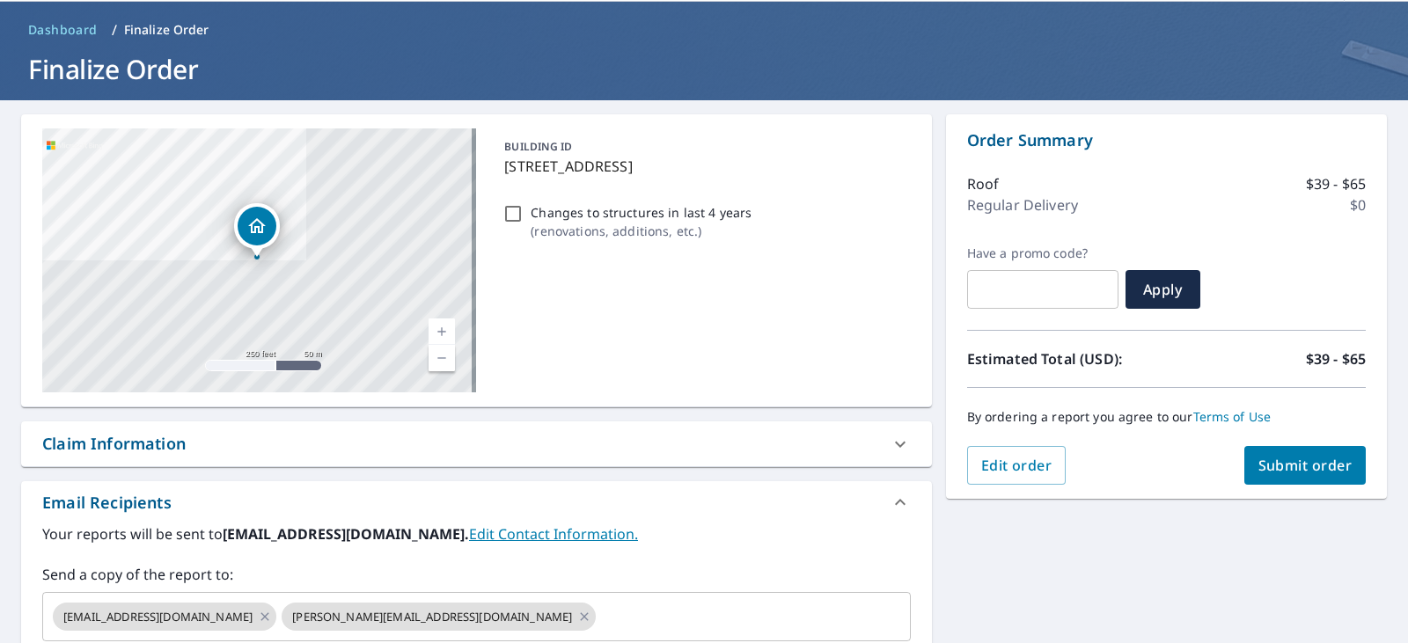 The image size is (1408, 643). Describe the element at coordinates (641, 212) in the screenshot. I see `p: Changes to structures in last 4 years` at that location.